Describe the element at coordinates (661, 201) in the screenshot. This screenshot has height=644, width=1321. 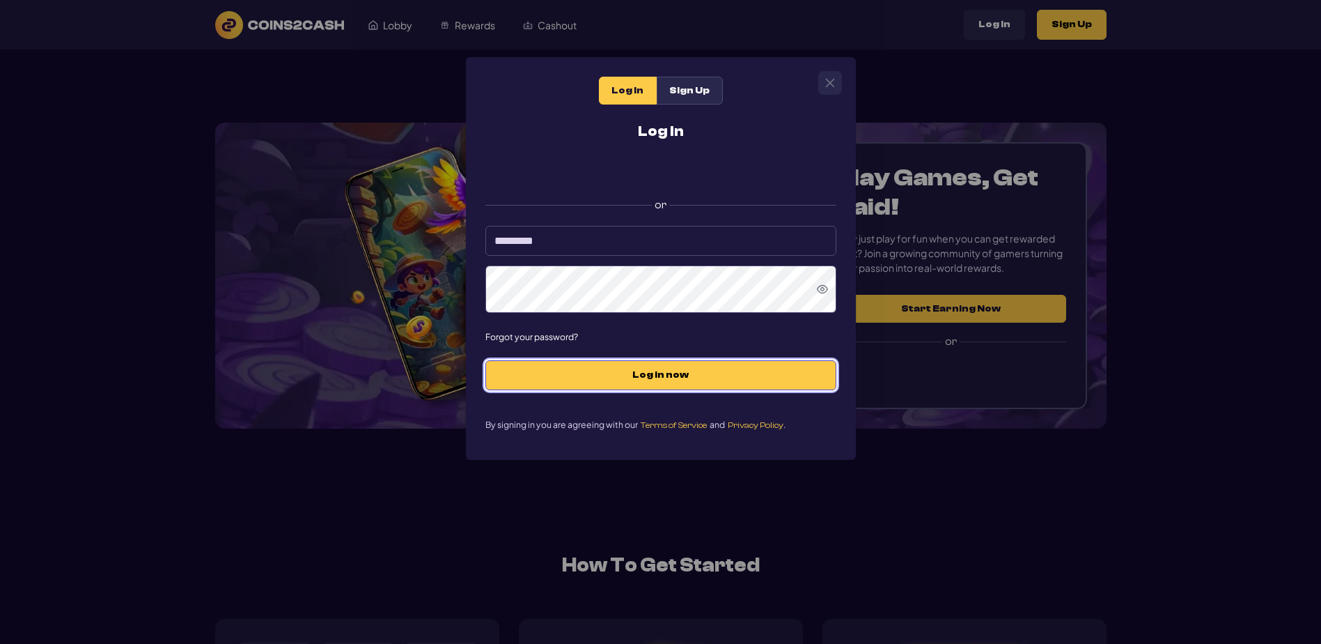
I see `label: or` at that location.